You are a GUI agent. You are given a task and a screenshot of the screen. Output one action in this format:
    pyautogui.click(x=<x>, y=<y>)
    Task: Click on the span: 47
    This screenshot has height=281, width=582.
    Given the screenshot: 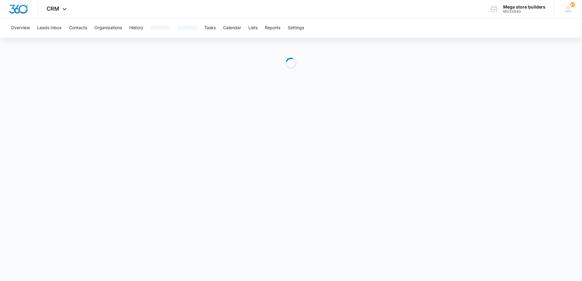 What is the action you would take?
    pyautogui.click(x=572, y=5)
    